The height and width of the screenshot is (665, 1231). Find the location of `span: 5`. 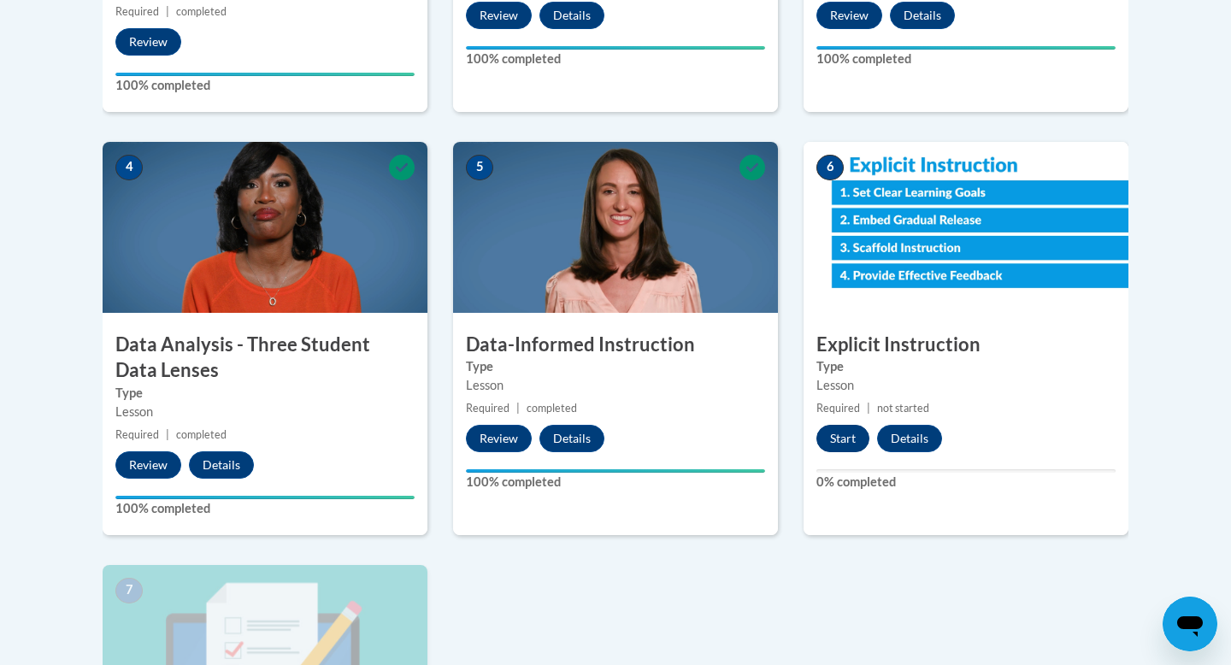

span: 5 is located at coordinates (479, 167).